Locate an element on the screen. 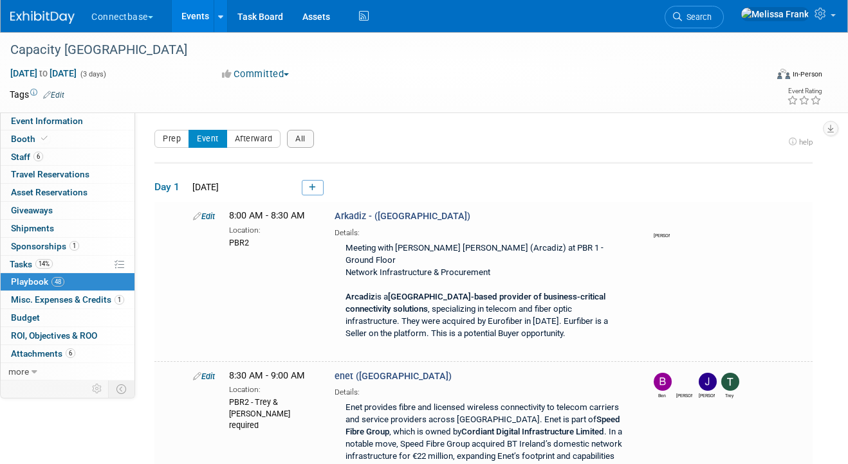 Image resolution: width=848 pixels, height=464 pixels. span: to is located at coordinates (43, 73).